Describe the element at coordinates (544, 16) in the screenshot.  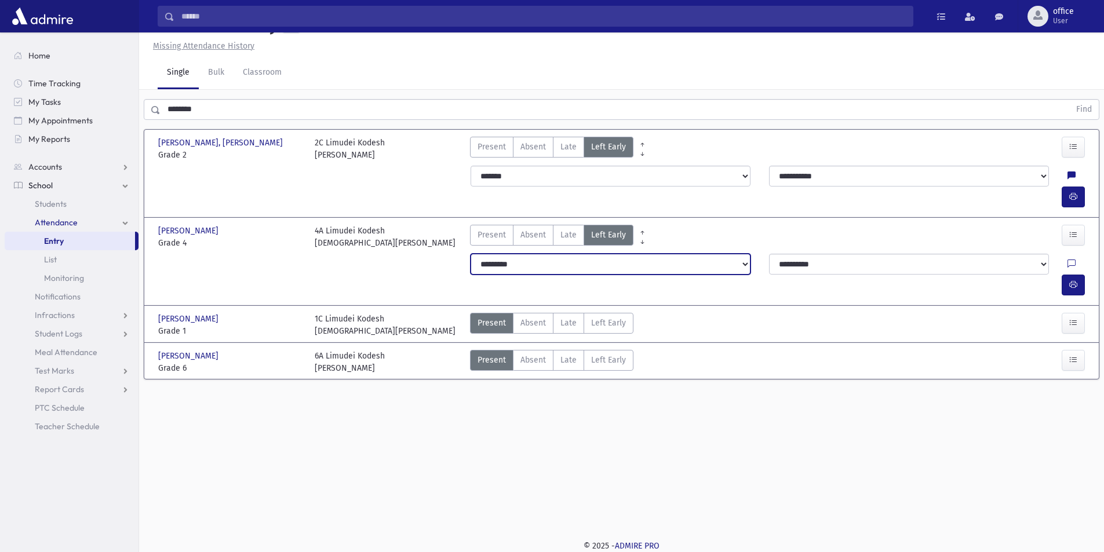
I see `input: Search` at that location.